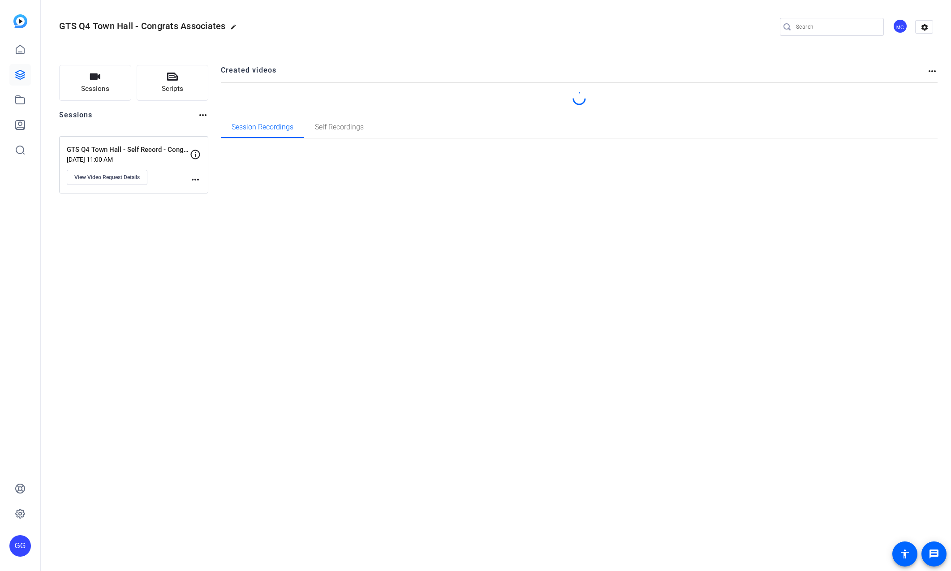 The height and width of the screenshot is (571, 951). I want to click on mat-icon: message, so click(934, 554).